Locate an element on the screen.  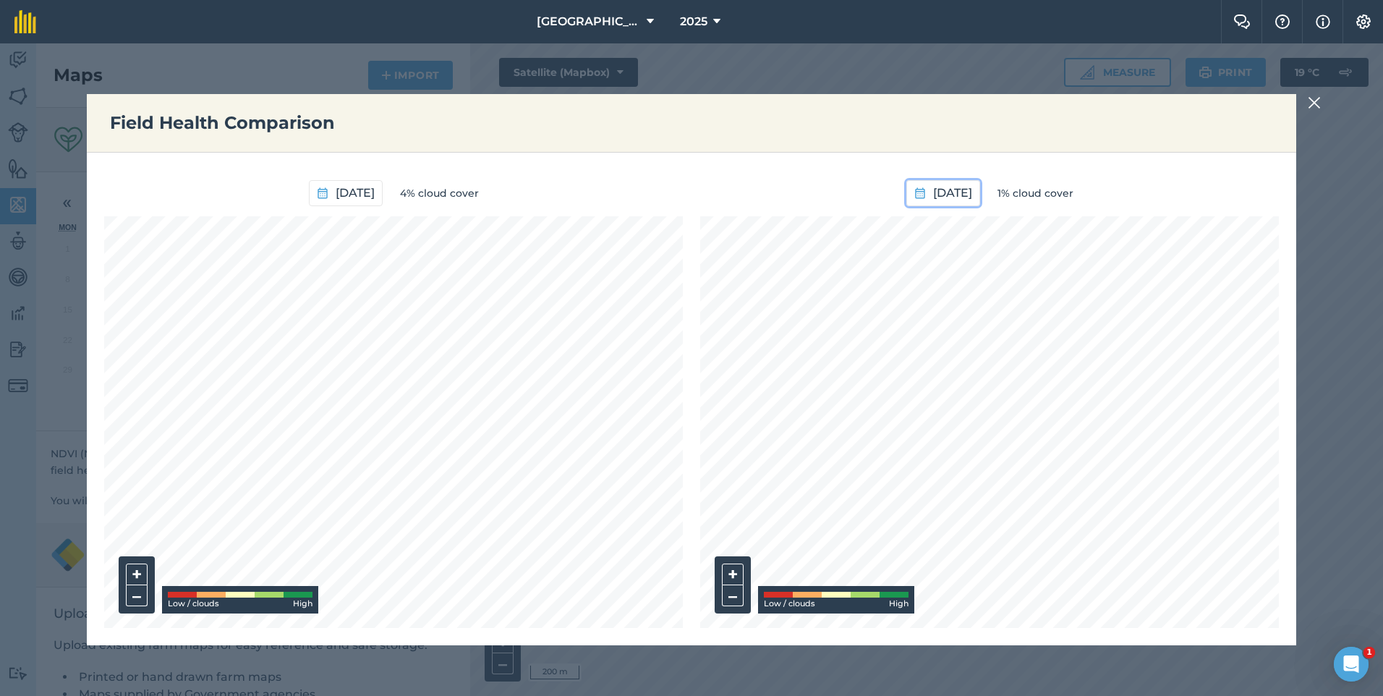
span: 2025 is located at coordinates (694, 22).